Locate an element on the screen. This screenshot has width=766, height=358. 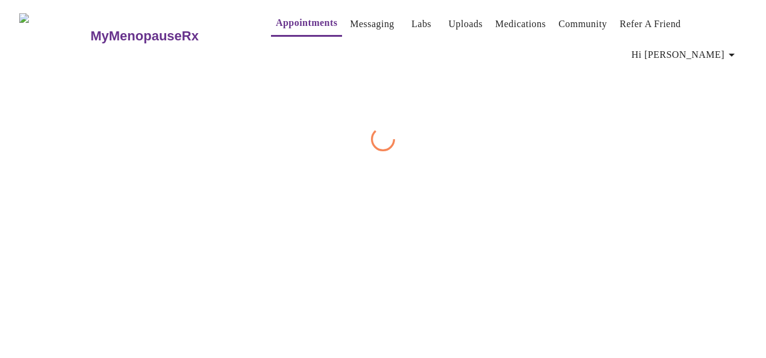
a: Refer a Friend is located at coordinates (650, 24).